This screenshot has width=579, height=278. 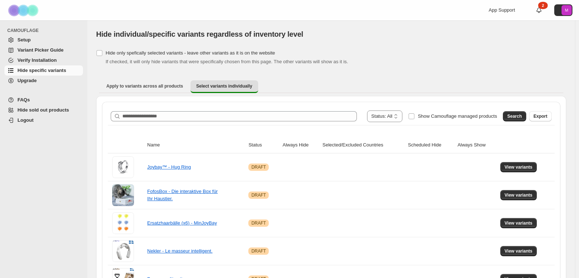 What do you see at coordinates (227, 61) in the screenshot?
I see `span: If checked, it will only hide variants that were specifically chosen from this page. The other va...` at bounding box center [227, 61].